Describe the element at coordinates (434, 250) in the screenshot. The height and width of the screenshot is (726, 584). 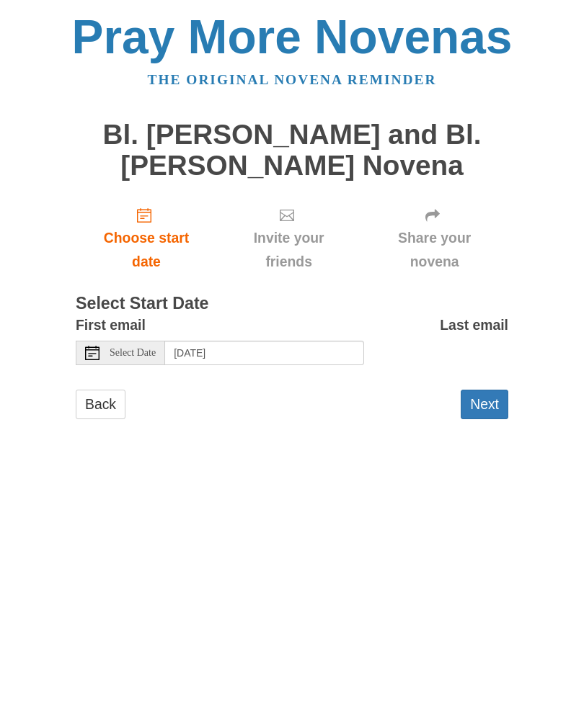
I see `span: Share your novena` at that location.